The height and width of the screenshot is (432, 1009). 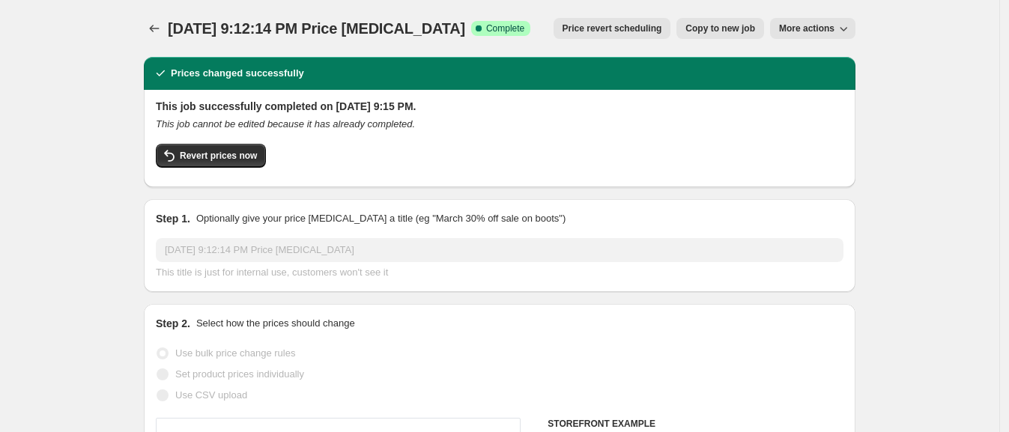 I want to click on h2: Prices changed successfully, so click(x=237, y=73).